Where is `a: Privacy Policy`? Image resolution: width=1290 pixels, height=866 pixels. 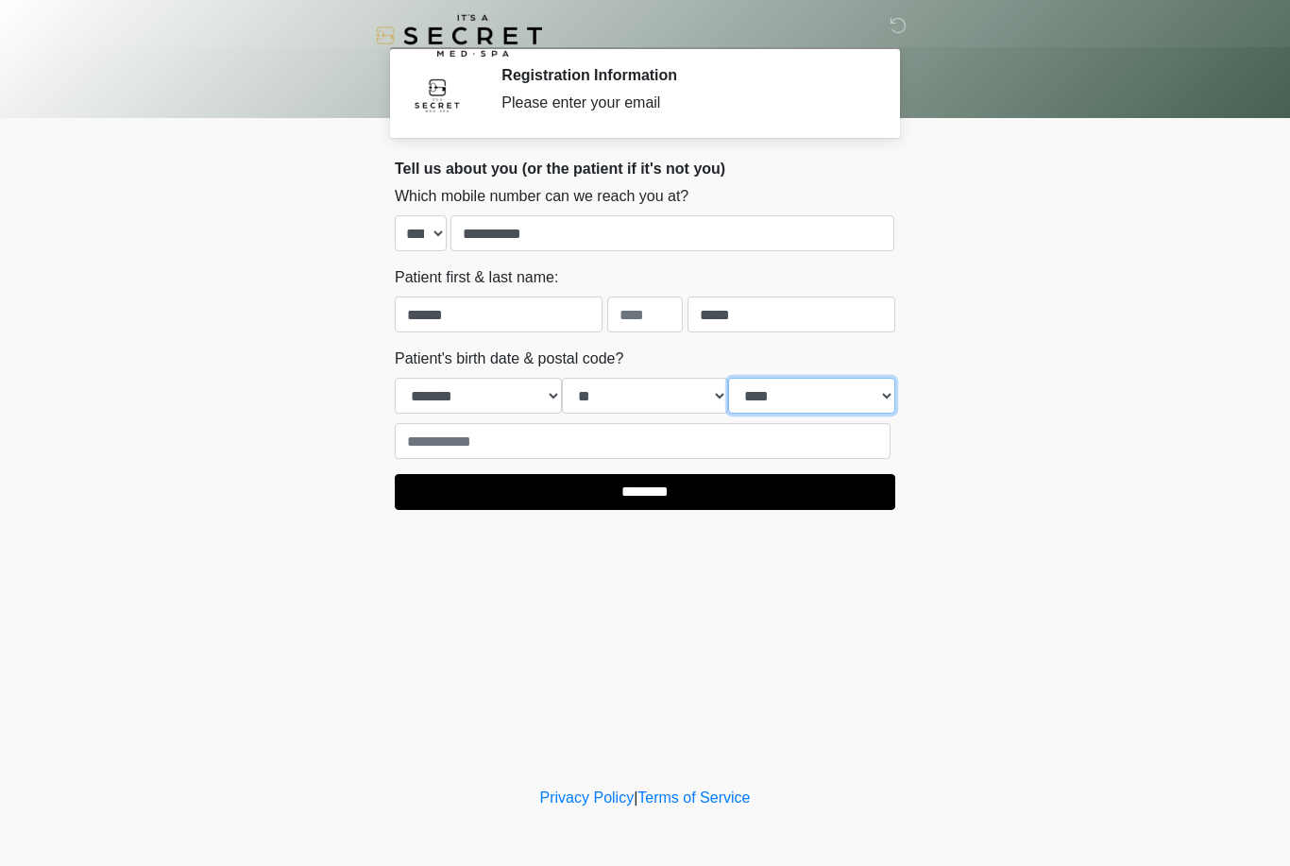
a: Privacy Policy is located at coordinates (587, 797).